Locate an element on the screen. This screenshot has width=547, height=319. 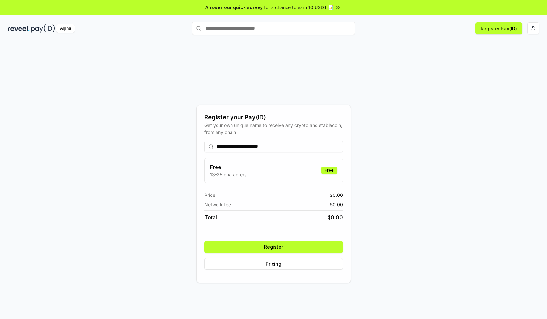
span: Answer our quick survey is located at coordinates (234, 7).